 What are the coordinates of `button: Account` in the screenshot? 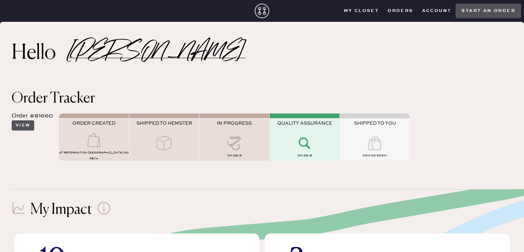 It's located at (436, 11).